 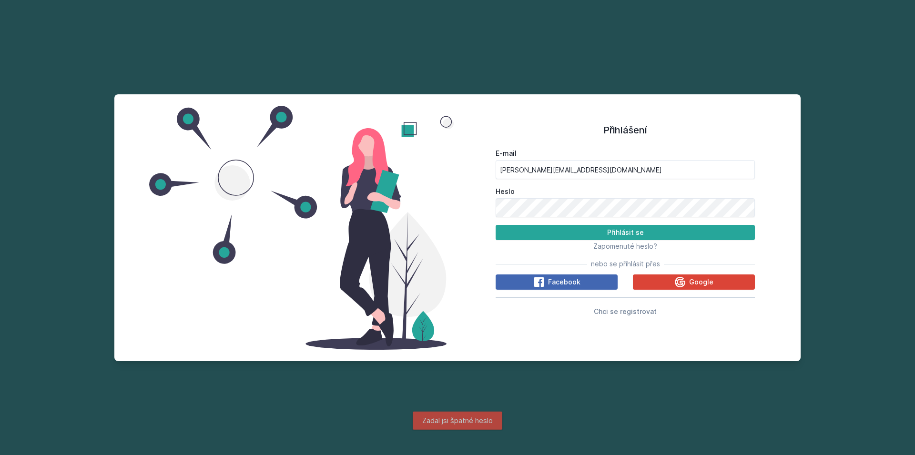 What do you see at coordinates (625, 311) in the screenshot?
I see `span: Chci se registrovat` at bounding box center [625, 311].